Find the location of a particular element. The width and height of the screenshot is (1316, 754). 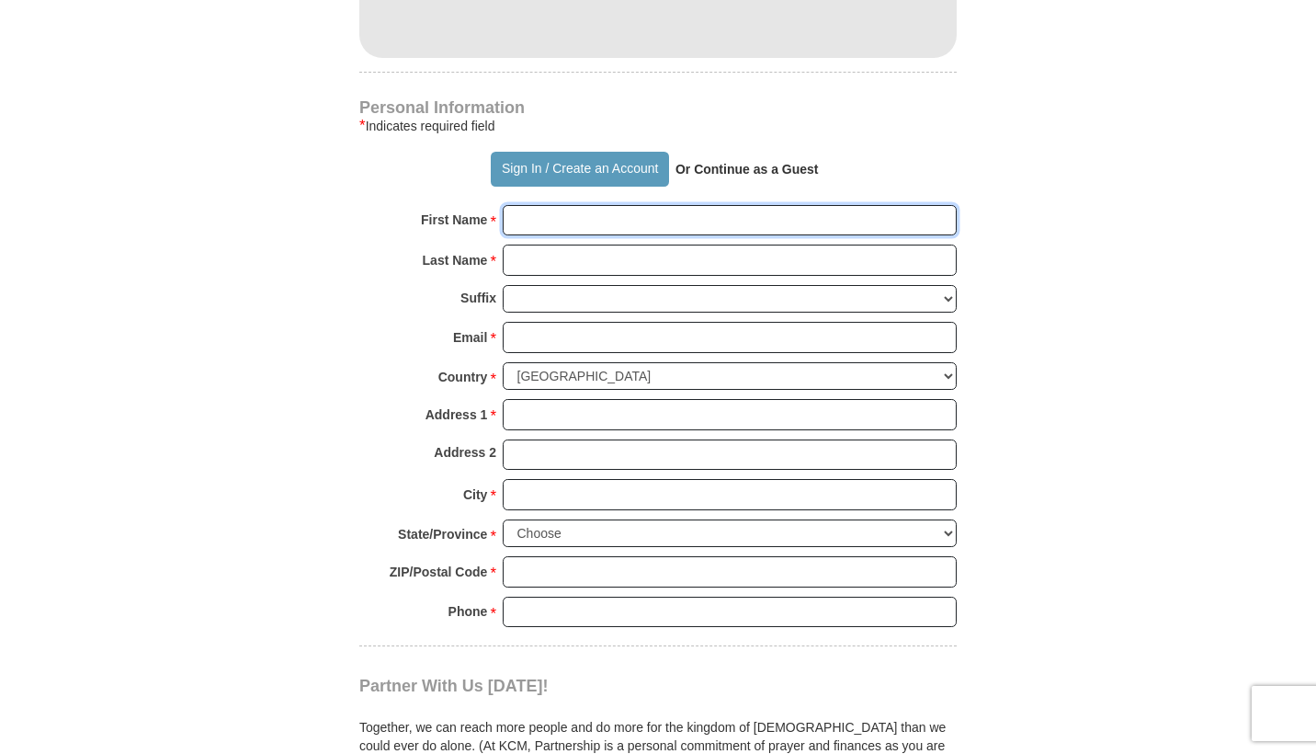

strong: Address 2 is located at coordinates (465, 452).